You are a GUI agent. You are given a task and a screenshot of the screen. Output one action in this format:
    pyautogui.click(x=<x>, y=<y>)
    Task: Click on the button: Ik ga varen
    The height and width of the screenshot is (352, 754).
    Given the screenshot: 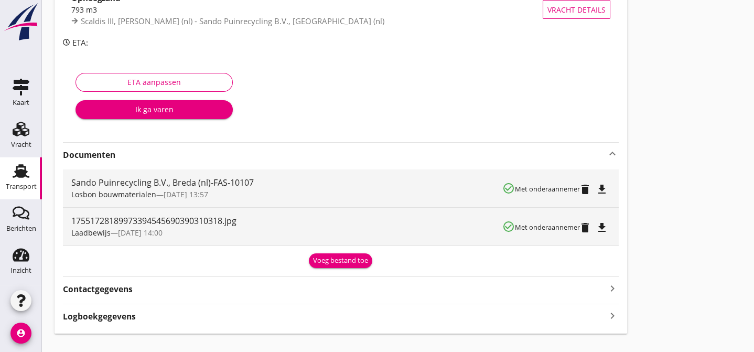 What is the action you would take?
    pyautogui.click(x=154, y=110)
    